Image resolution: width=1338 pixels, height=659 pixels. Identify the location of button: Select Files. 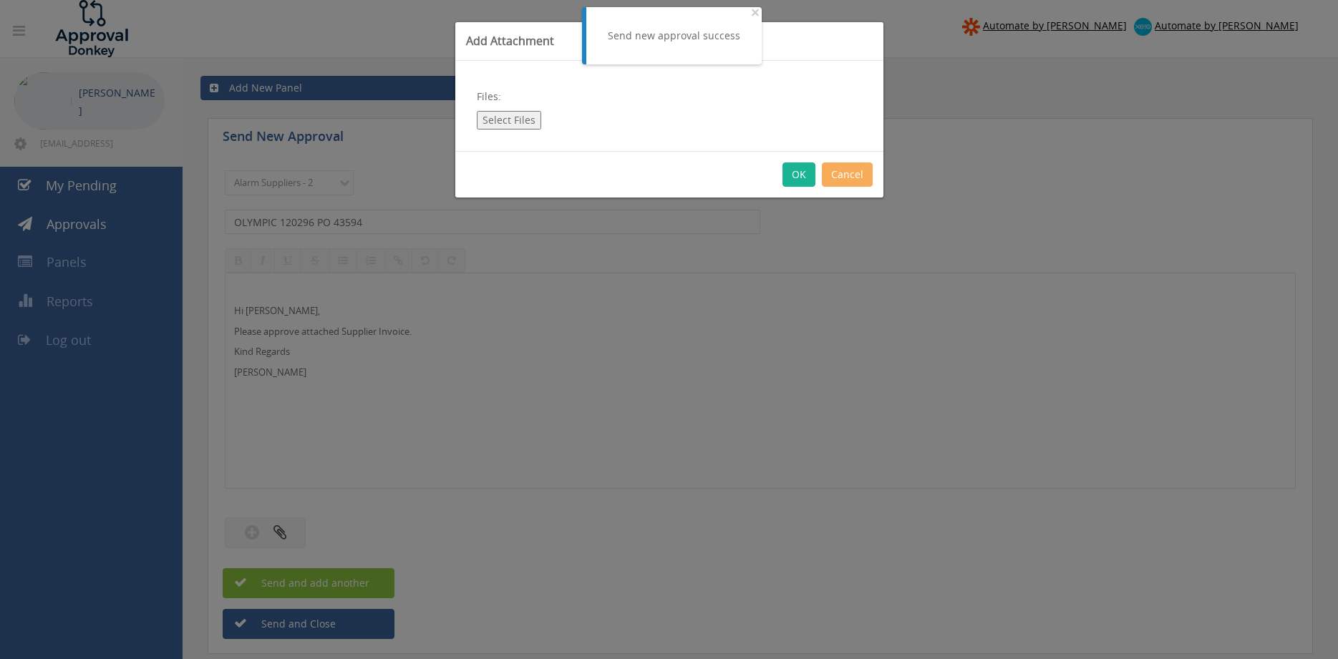
(509, 120).